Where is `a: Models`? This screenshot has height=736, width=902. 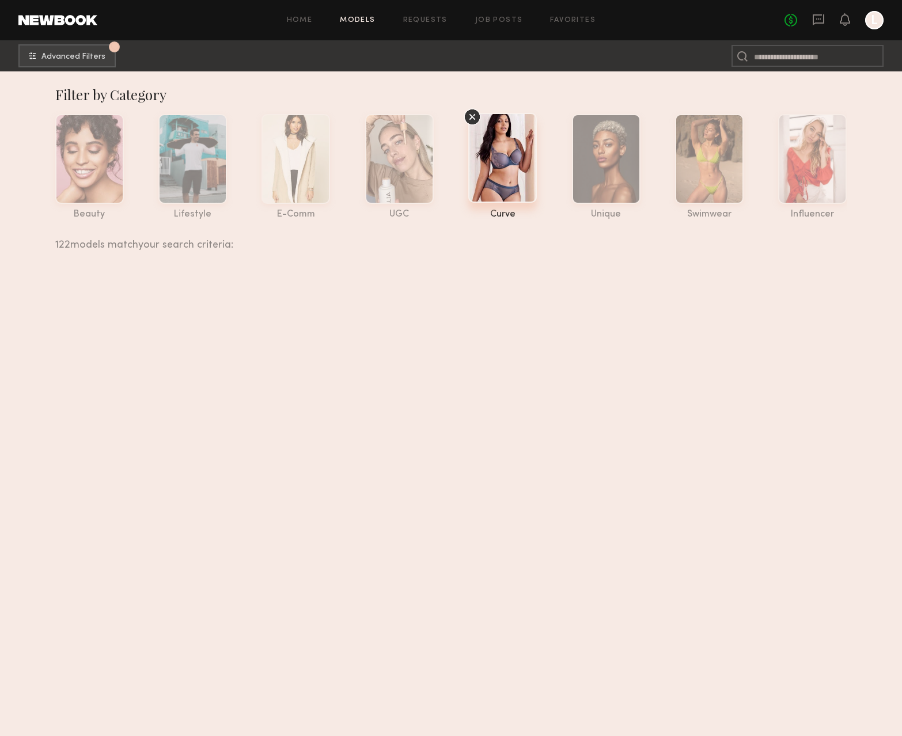
a: Models is located at coordinates (357, 20).